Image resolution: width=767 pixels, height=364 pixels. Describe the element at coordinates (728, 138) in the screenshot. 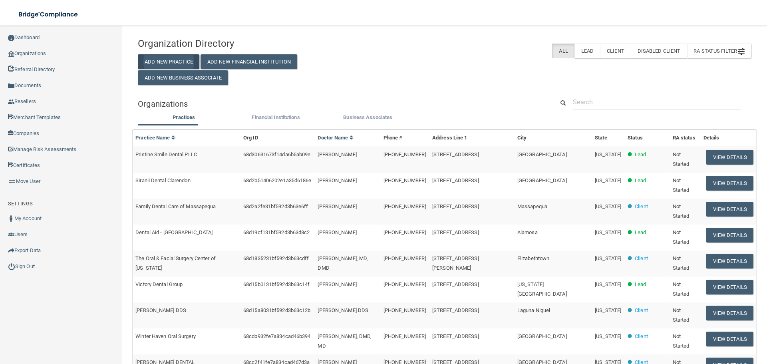

I see `th: Details` at that location.